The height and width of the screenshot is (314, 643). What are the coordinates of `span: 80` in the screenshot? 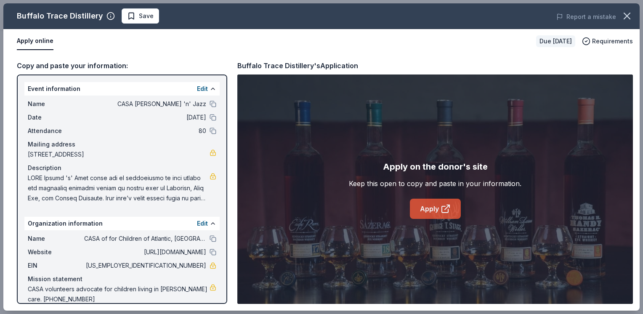 It's located at (145, 131).